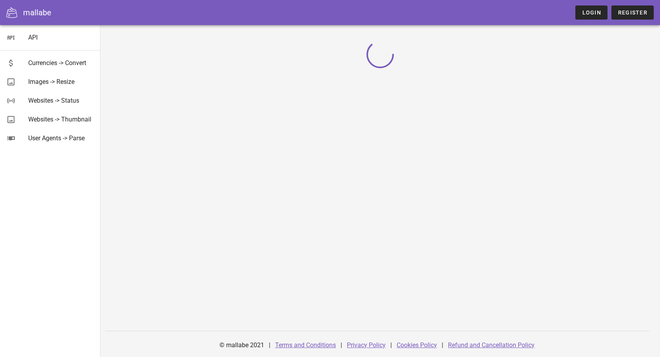  What do you see at coordinates (633, 13) in the screenshot?
I see `span: Register` at bounding box center [633, 13].